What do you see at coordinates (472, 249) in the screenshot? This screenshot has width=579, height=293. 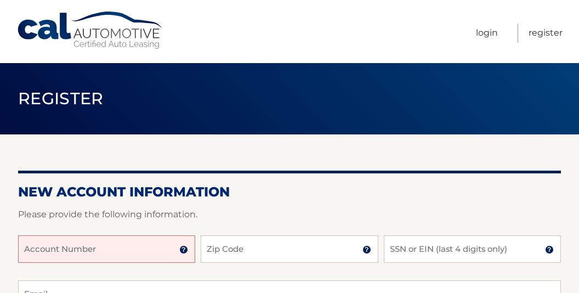 I see `input: SSN or EIN (last 4 digits only)` at bounding box center [472, 249].